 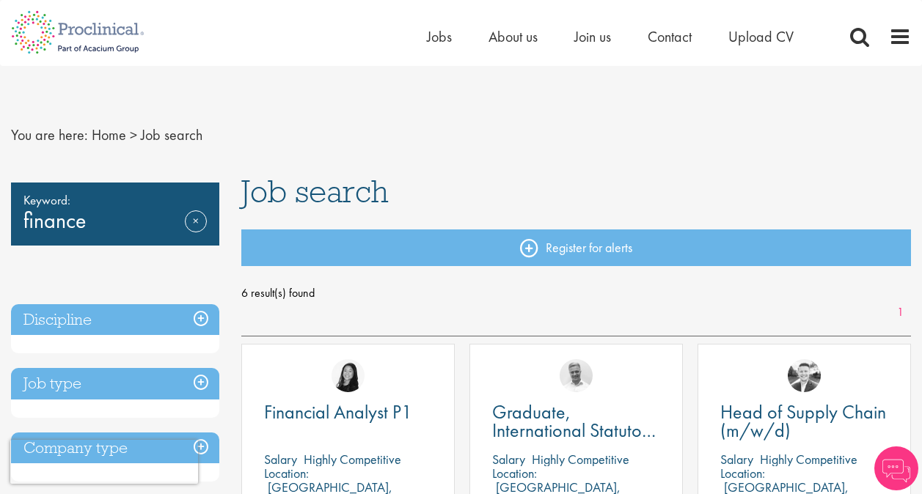 I want to click on img: Lukas Eckert, so click(x=804, y=375).